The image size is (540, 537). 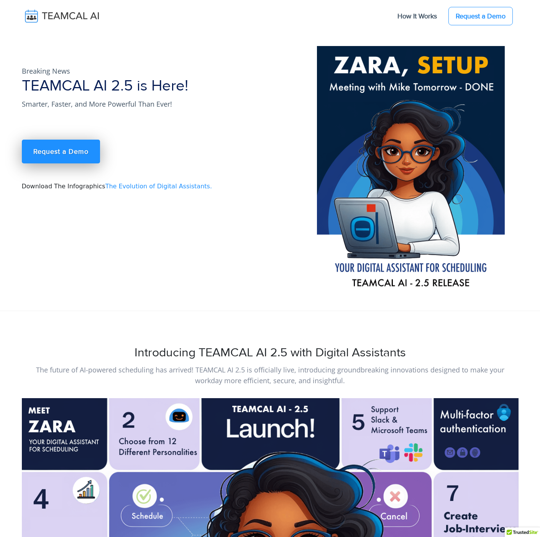 What do you see at coordinates (137, 71) in the screenshot?
I see `p: Breaking News` at bounding box center [137, 71].